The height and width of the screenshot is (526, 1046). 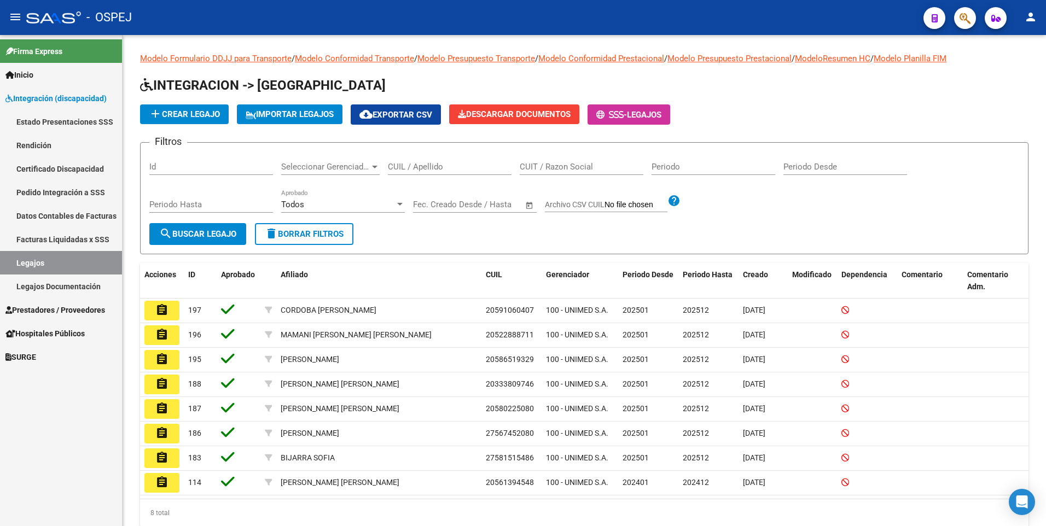 I want to click on span: Gerenciador, so click(x=567, y=275).